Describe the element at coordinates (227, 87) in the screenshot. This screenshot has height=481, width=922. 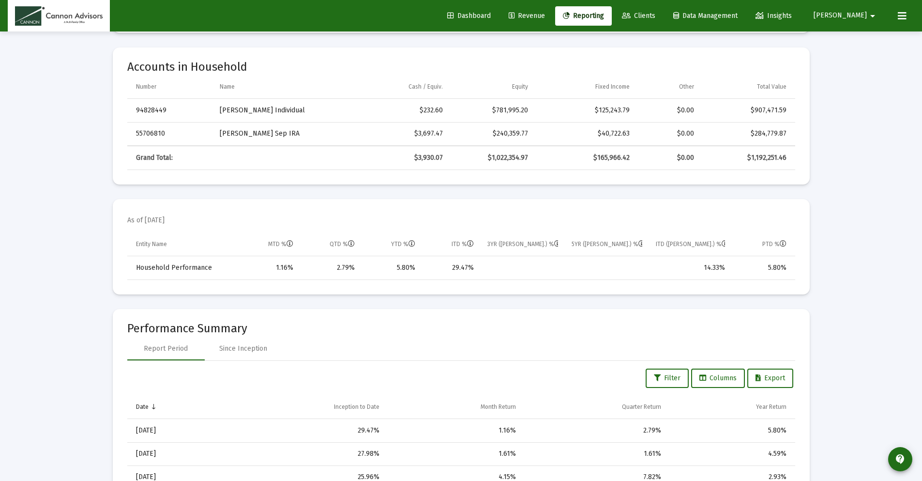
I see `div: Name` at that location.